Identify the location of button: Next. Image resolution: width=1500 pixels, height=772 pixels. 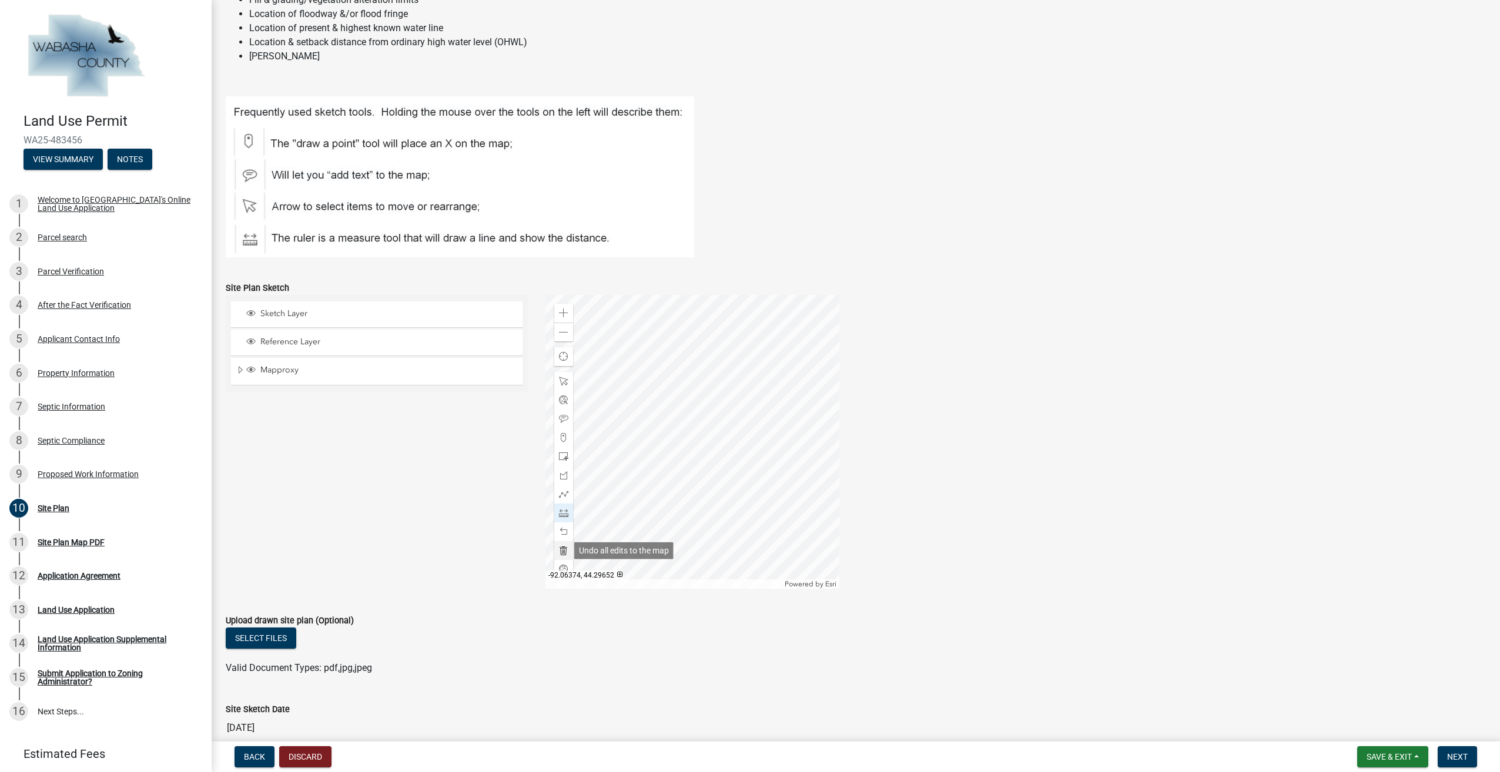
(1457, 757).